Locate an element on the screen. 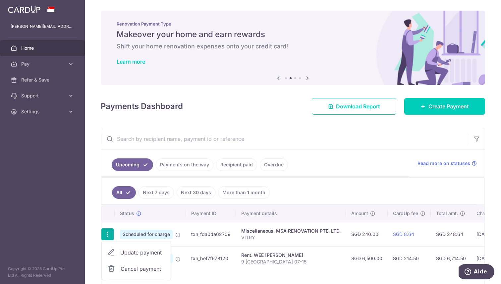 This screenshot has height=284, width=501. td: SGD 214.50 is located at coordinates (409, 258).